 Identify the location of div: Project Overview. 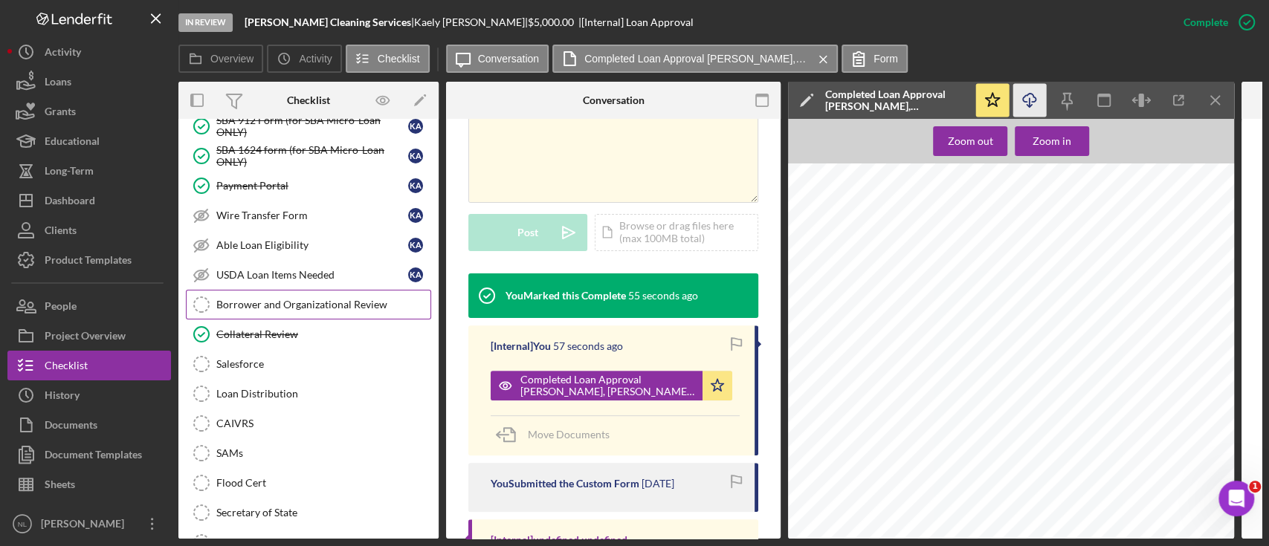
(85, 338).